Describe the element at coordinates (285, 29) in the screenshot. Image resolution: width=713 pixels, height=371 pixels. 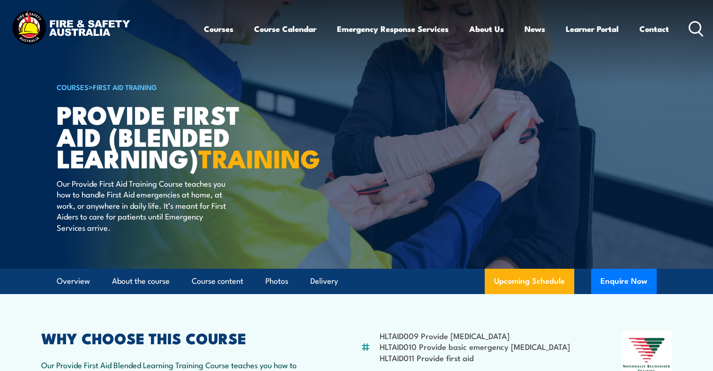
I see `a: Course Calendar` at that location.